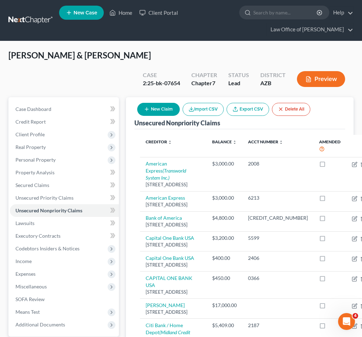 The height and width of the screenshot is (337, 362). I want to click on a: Secured Claims, so click(64, 185).